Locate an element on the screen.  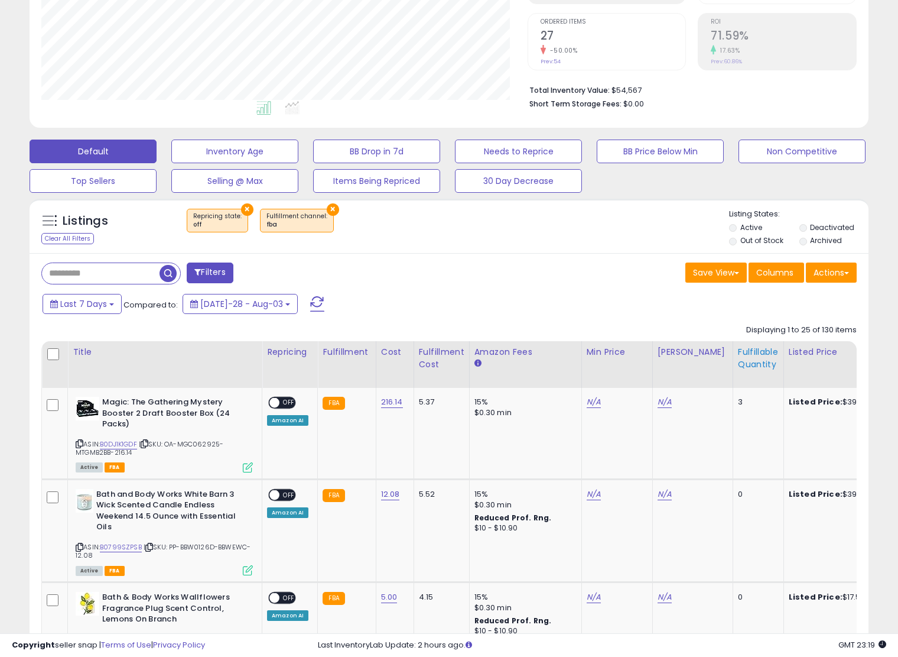
button: Selling @ Max is located at coordinates (235, 181).